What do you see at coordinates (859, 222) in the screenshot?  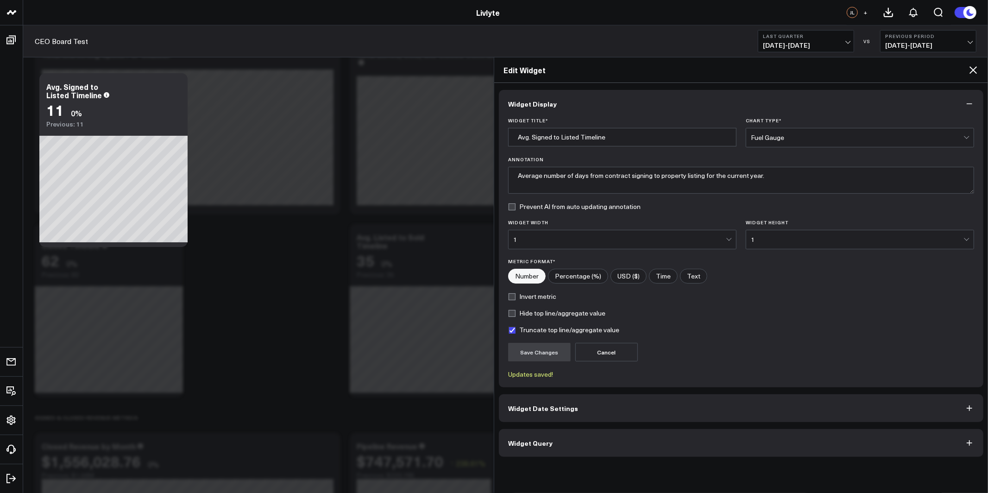 I see `label: Widget Height` at bounding box center [859, 222].